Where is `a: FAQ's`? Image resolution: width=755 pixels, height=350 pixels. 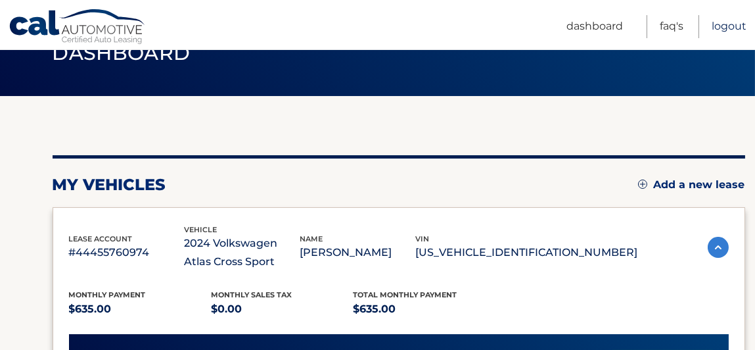
a: FAQ's is located at coordinates (672, 26).